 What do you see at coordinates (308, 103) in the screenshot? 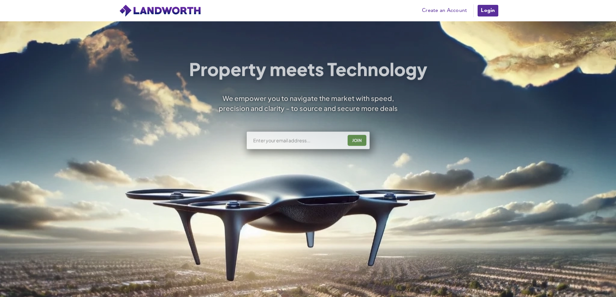
I see `div: We empower you to navigate the market with speed, precision and clarity - to source and secure mo...` at bounding box center [308, 103].